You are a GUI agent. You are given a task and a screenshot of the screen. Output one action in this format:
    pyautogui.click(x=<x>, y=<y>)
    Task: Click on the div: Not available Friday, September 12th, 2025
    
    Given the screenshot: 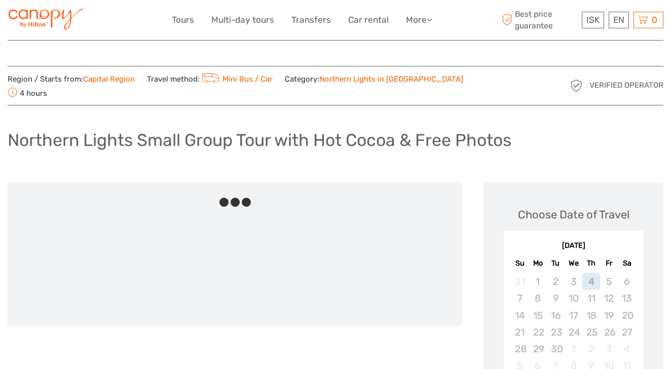 What is the action you would take?
    pyautogui.click(x=609, y=298)
    